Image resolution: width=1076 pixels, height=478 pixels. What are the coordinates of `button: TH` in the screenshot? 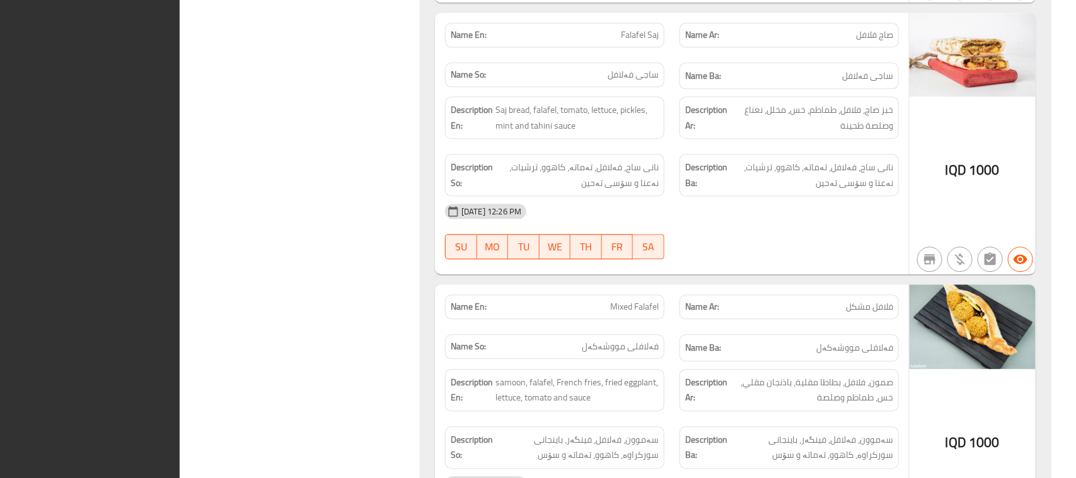 It's located at (586, 246).